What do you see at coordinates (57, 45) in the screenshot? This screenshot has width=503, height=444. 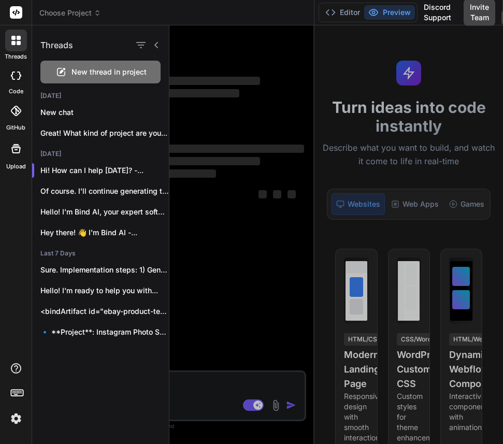 I see `h1: Threads` at bounding box center [57, 45].